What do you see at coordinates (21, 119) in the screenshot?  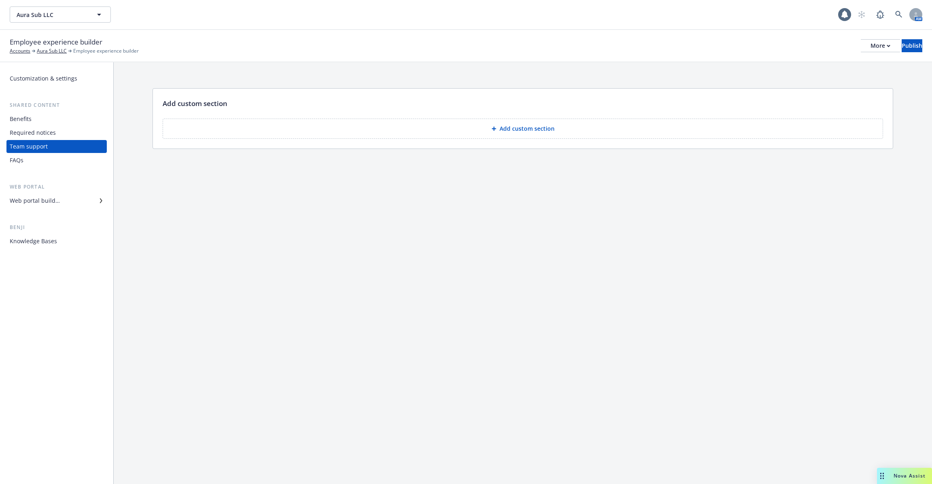 I see `div: Benefits` at bounding box center [21, 119].